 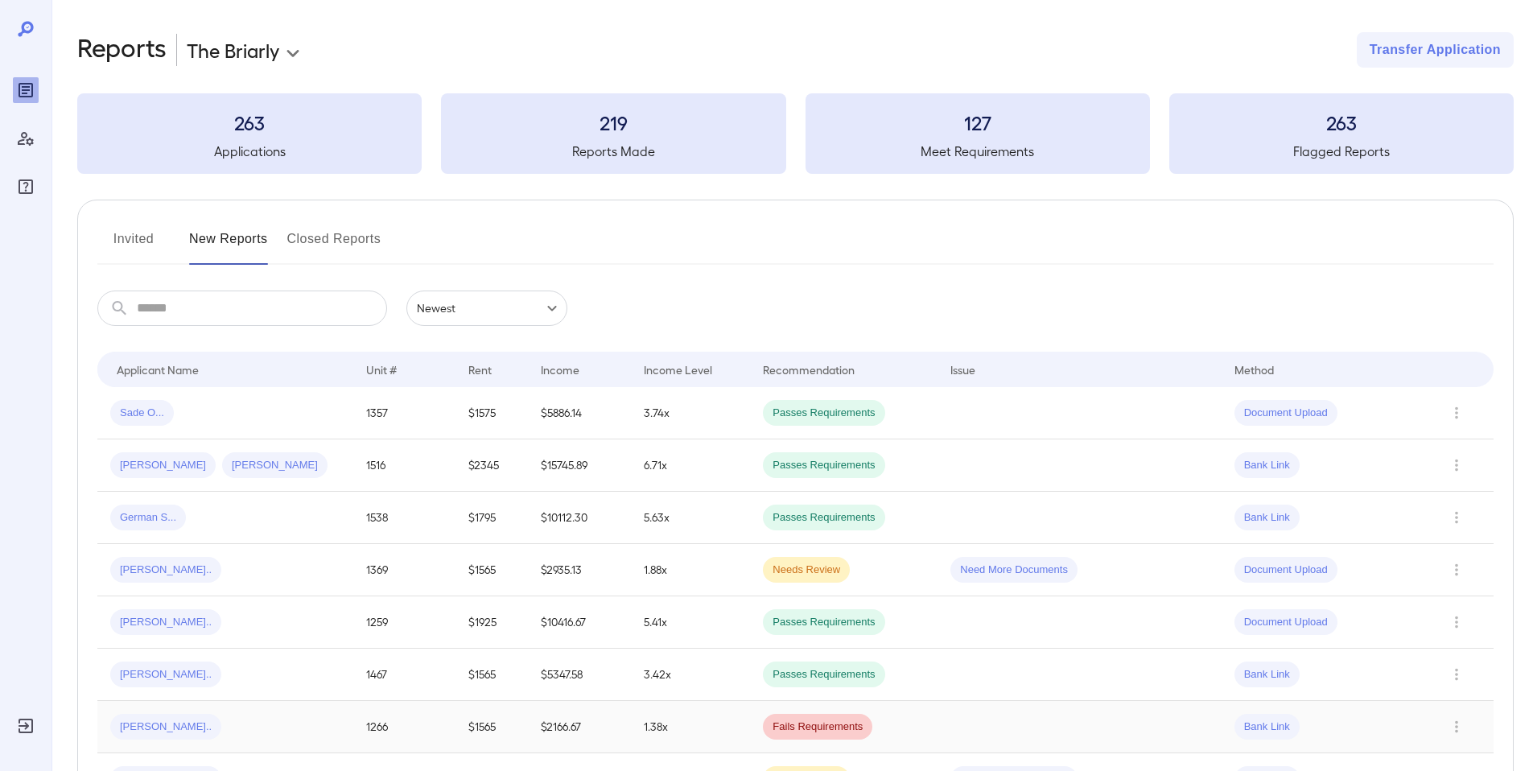 What do you see at coordinates (121, 50) in the screenshot?
I see `h2: Reports` at bounding box center [121, 50].